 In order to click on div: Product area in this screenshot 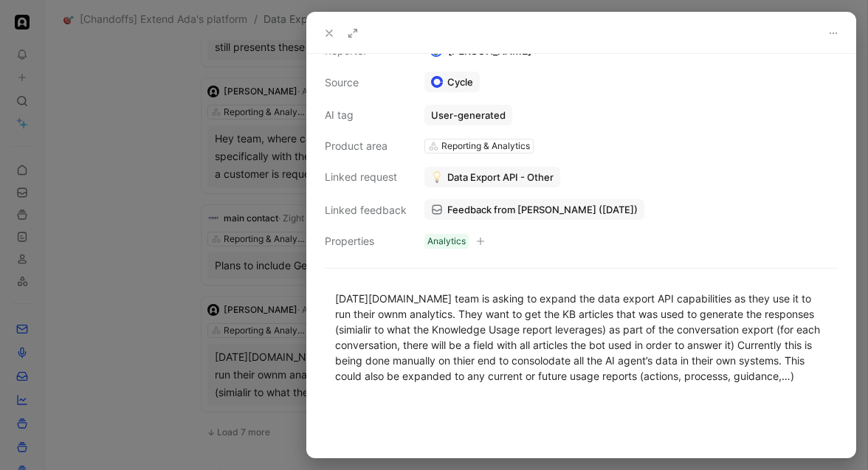, I will do `click(365, 146)`.